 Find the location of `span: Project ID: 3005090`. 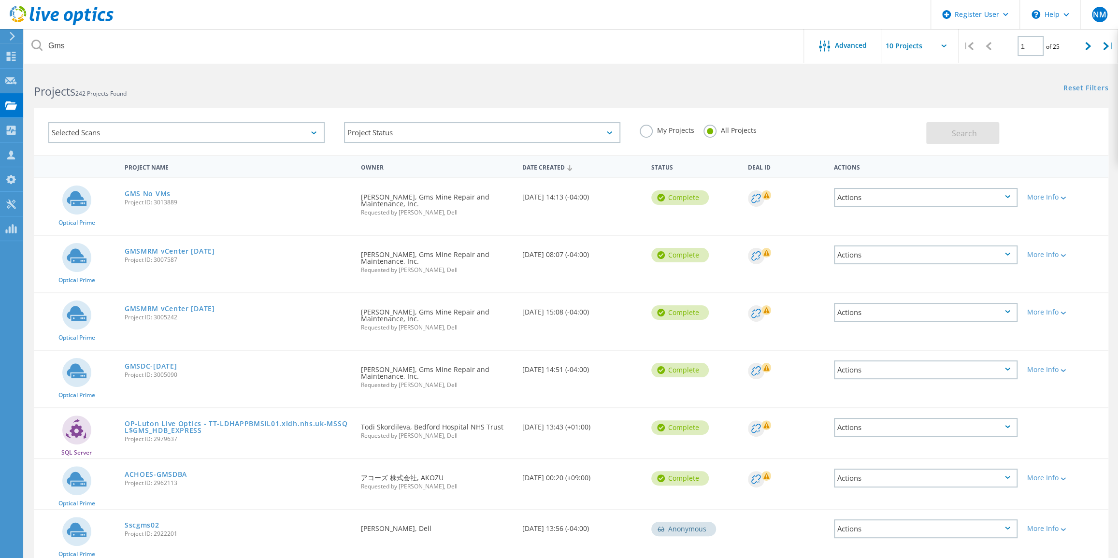

span: Project ID: 3005090 is located at coordinates (238, 375).